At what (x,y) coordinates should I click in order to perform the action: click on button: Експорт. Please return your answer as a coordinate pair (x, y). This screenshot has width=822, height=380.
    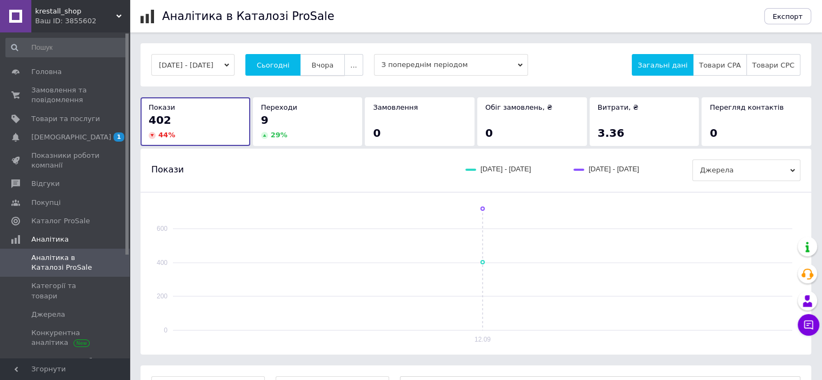
    Looking at the image, I should click on (788, 16).